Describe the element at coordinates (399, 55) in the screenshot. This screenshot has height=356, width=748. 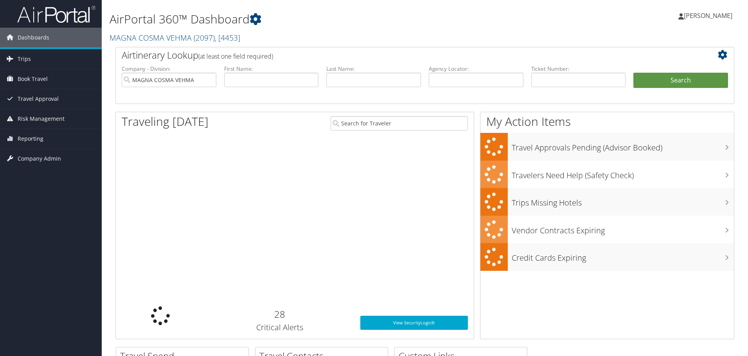
I see `h2: Airtinerary Lookup` at that location.